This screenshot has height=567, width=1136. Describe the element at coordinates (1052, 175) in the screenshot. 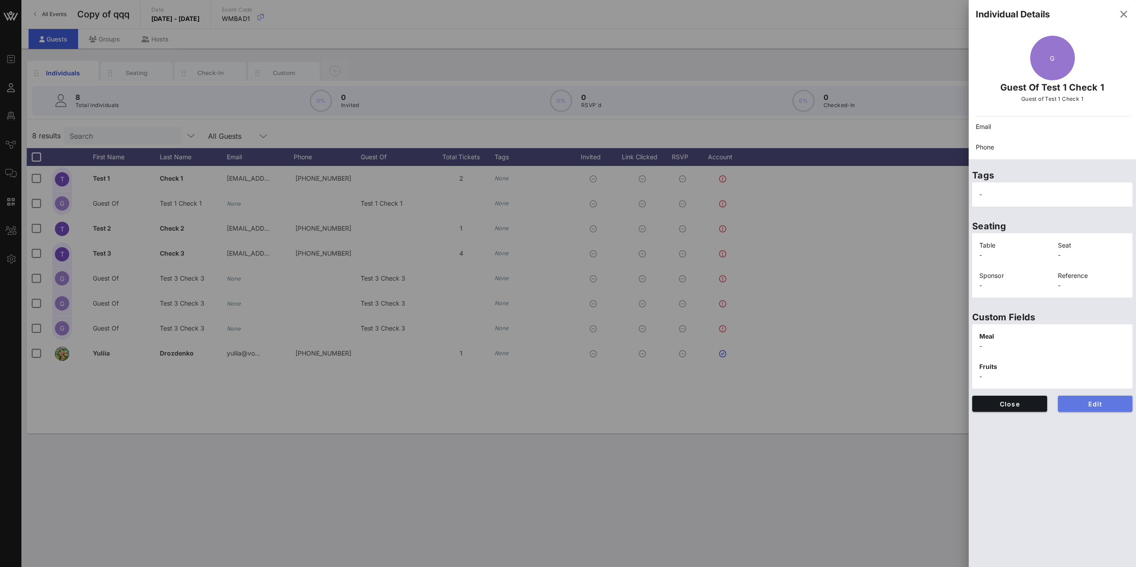

I see `p: Tags` at that location.